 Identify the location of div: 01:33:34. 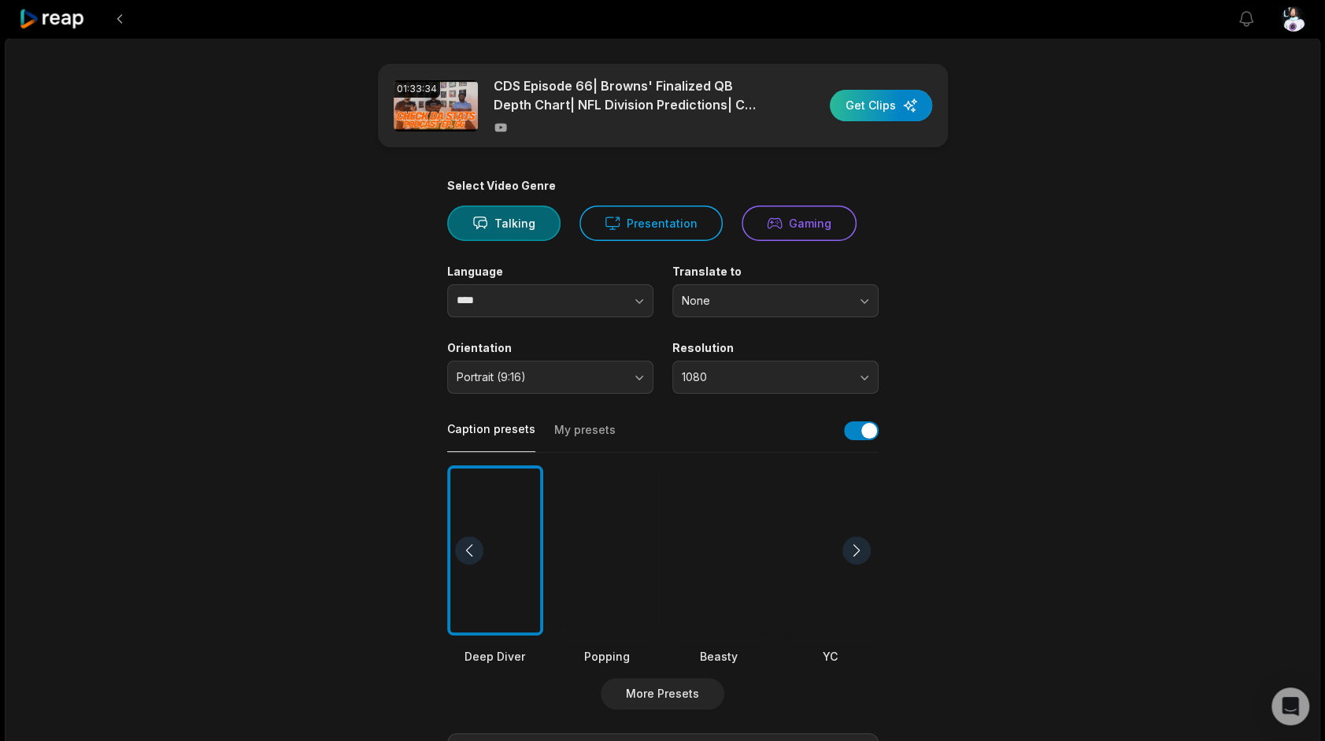
(417, 89).